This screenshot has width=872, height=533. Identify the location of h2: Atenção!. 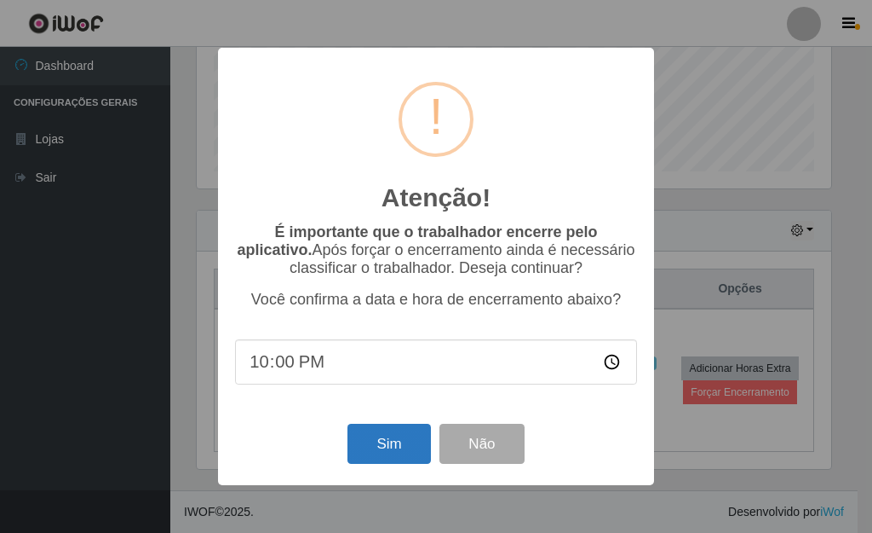
(436, 198).